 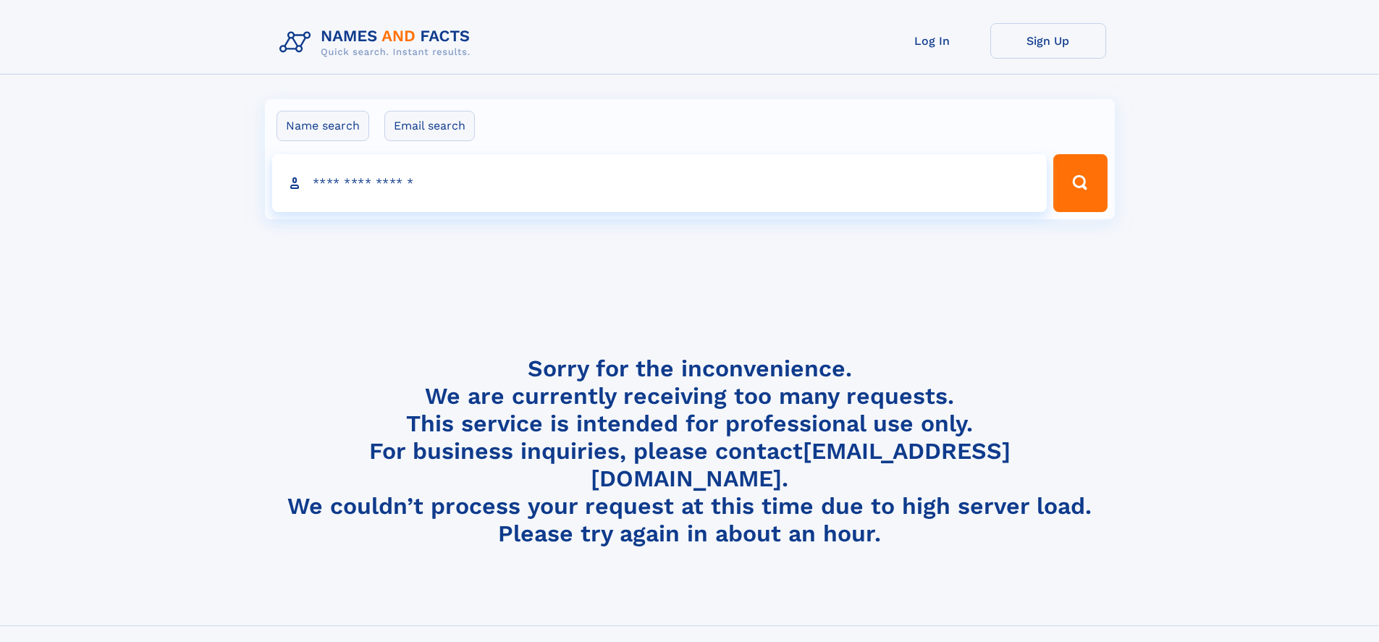 I want to click on label: Email search, so click(x=429, y=126).